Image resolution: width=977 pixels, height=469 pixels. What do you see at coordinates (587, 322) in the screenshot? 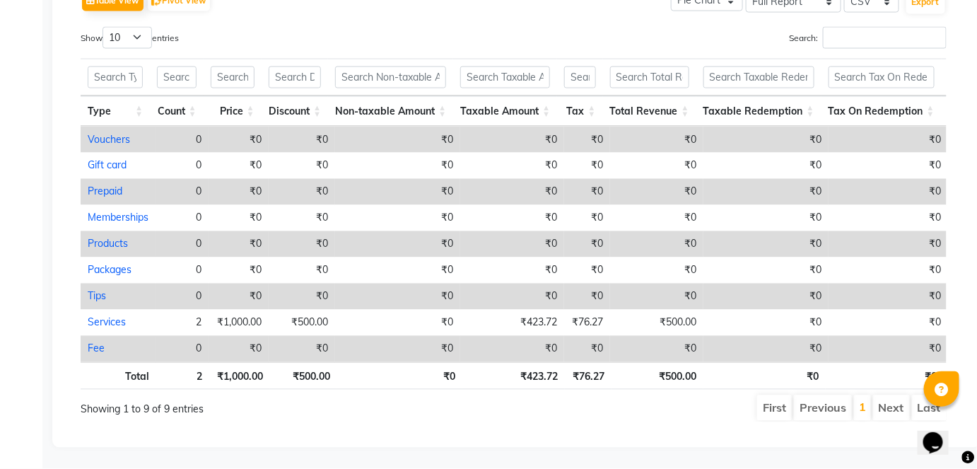
I see `td: ₹76.27` at bounding box center [587, 322].